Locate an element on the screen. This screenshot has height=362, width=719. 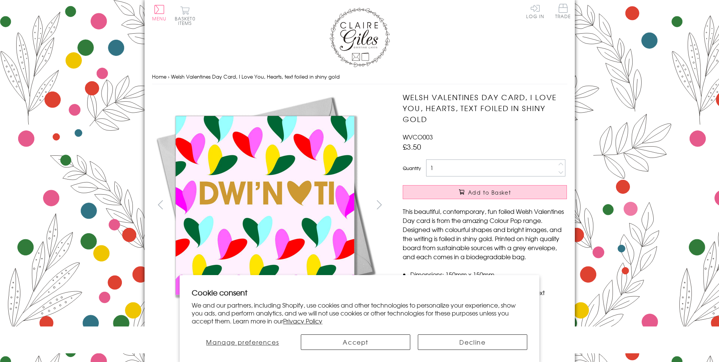
img: Claire Giles Greetings Cards is located at coordinates (360, 37).